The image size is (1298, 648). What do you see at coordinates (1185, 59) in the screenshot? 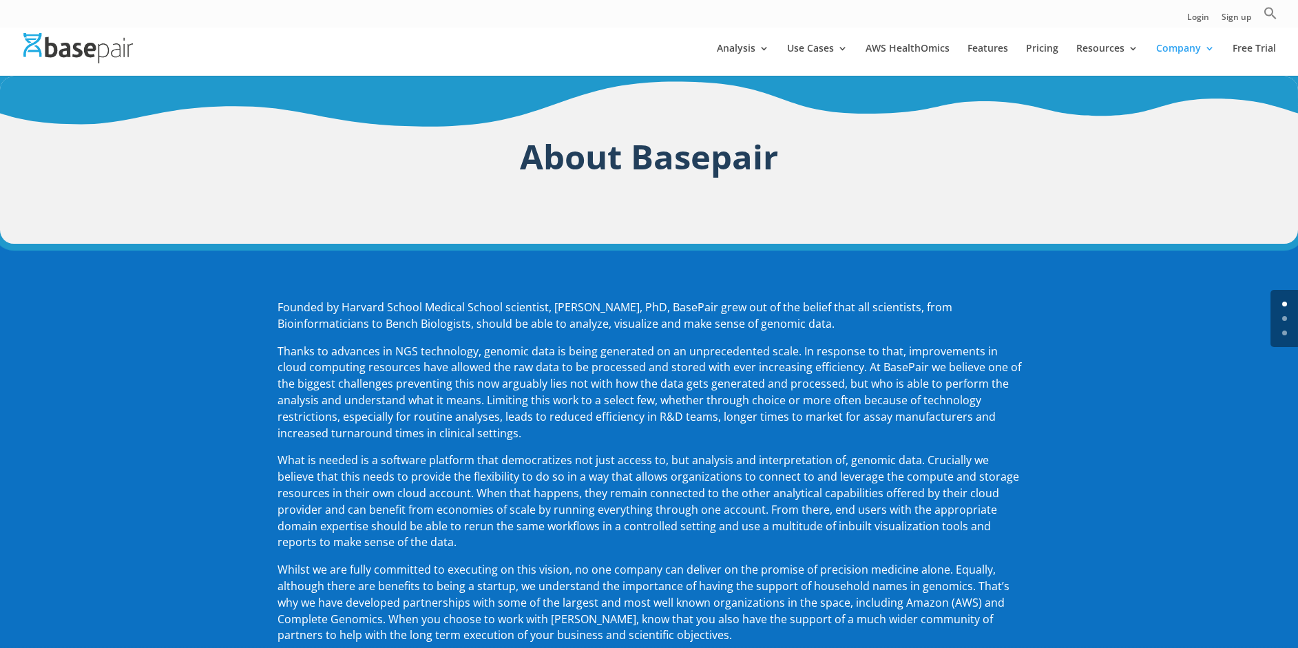
I see `a: Company` at bounding box center [1185, 59].